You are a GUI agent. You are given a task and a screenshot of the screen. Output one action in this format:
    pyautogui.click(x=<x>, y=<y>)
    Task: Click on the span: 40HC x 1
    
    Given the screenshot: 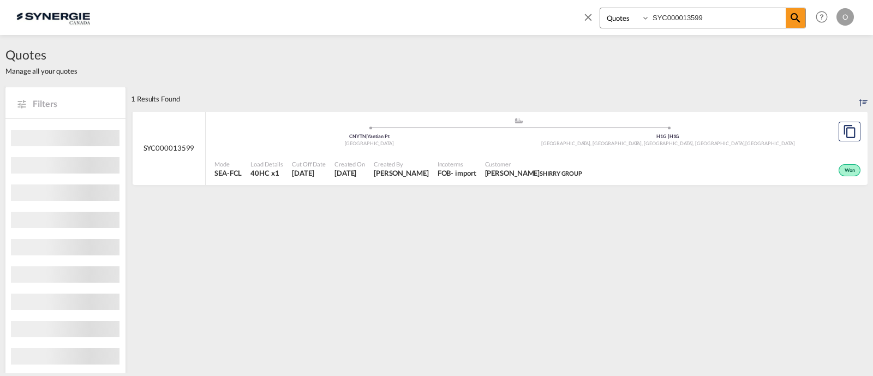 What is the action you would take?
    pyautogui.click(x=267, y=173)
    